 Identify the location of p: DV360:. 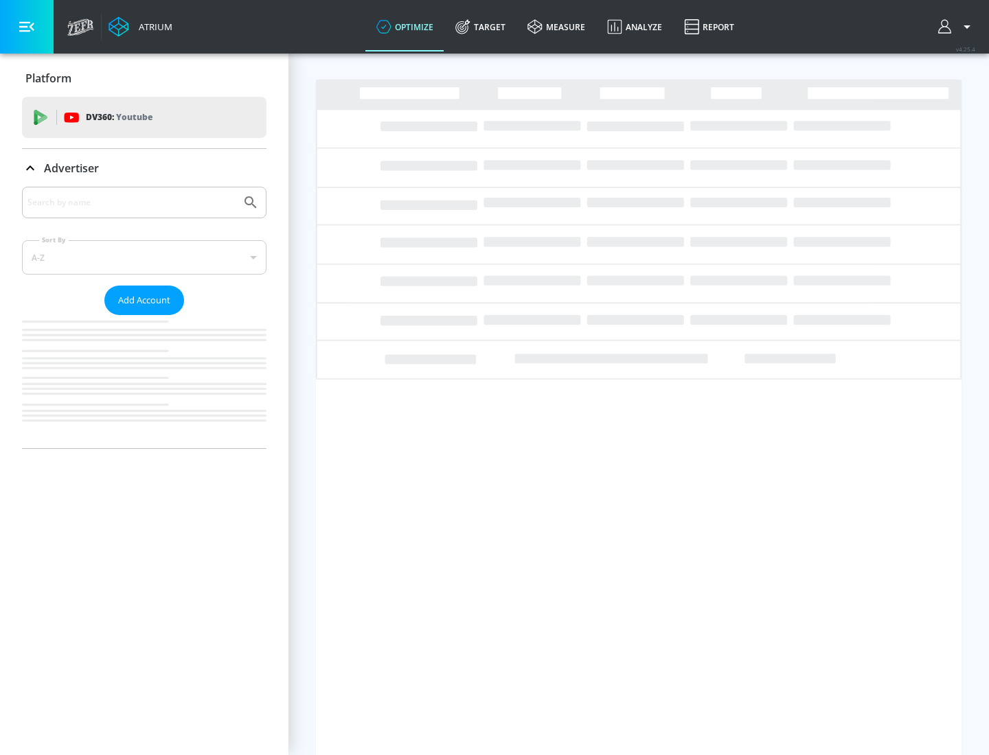
(119, 117).